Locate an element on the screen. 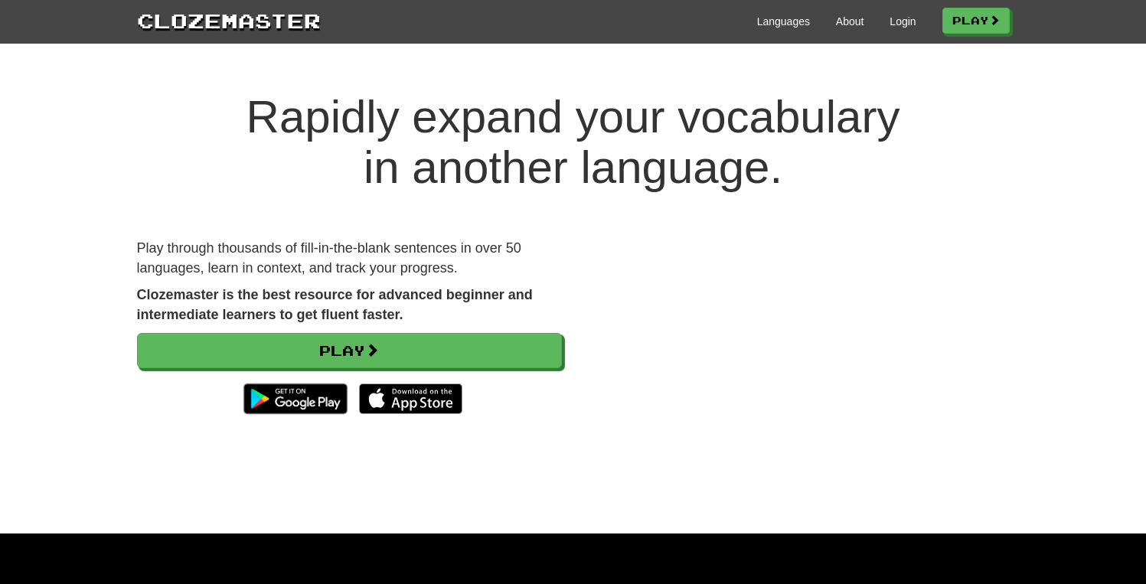  strong: Clozemaster is the best resource for advanced beginner and intermediate learners to get fluent fa... is located at coordinates (335, 305).